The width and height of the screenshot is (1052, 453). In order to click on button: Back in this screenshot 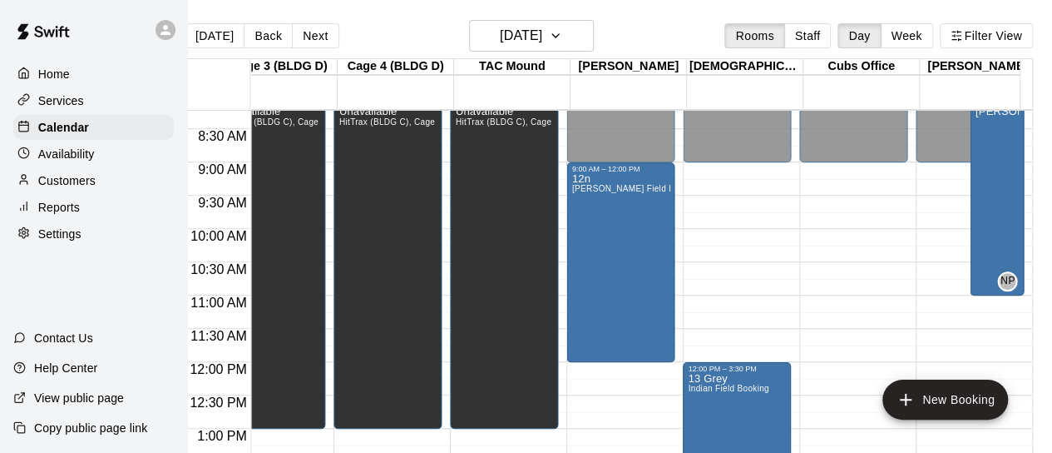, I will do `click(268, 36)`.